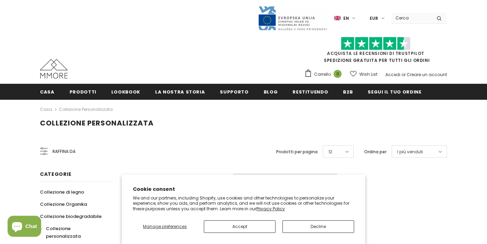  I want to click on a: Collezione biodegradabile, so click(71, 216).